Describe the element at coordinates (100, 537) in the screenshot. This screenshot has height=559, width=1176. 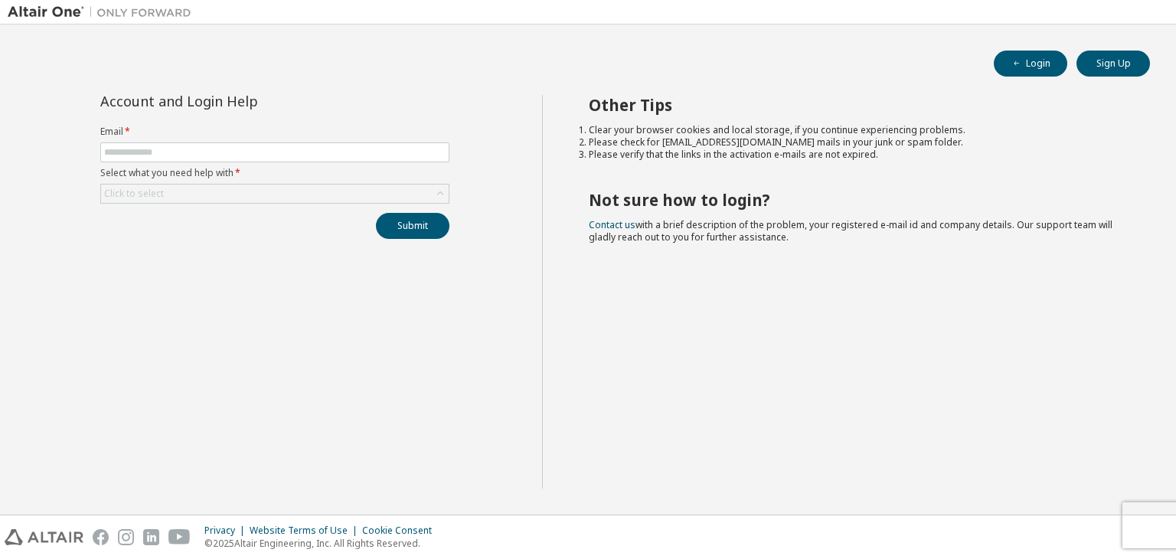
I see `img: facebook.svg` at that location.